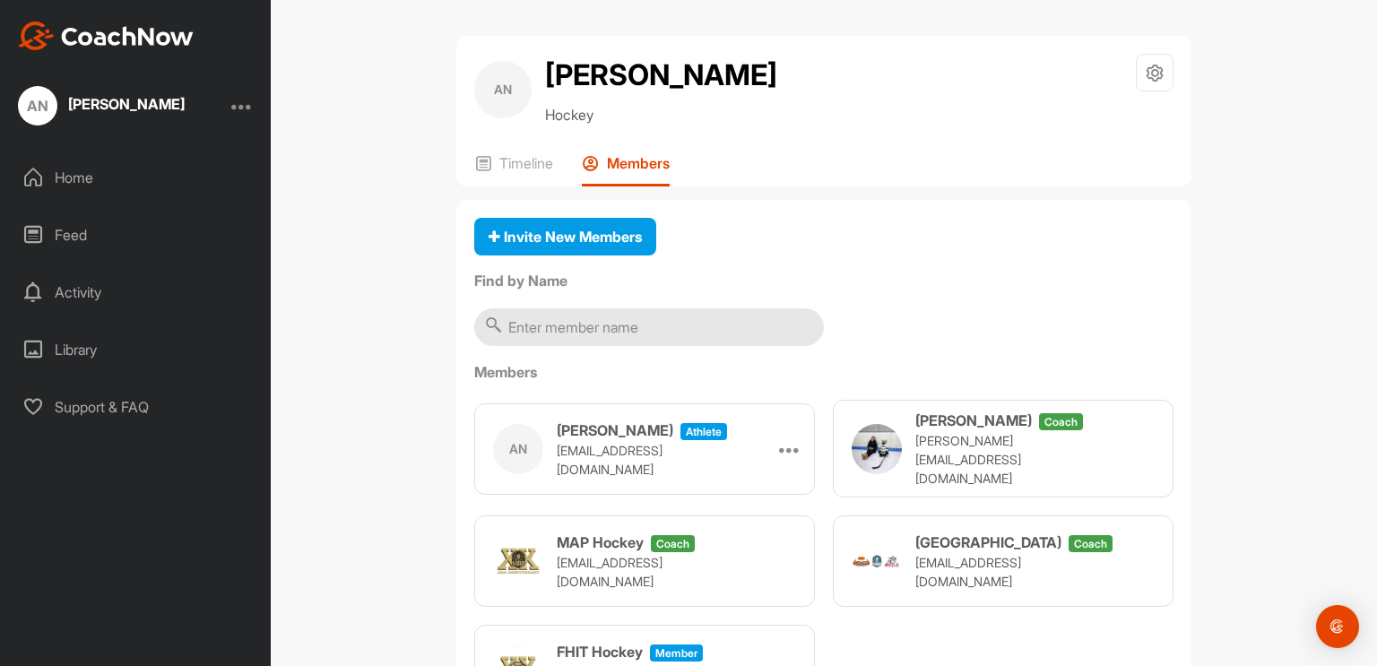 The width and height of the screenshot is (1377, 666). Describe the element at coordinates (136, 235) in the screenshot. I see `div: Feed` at that location.